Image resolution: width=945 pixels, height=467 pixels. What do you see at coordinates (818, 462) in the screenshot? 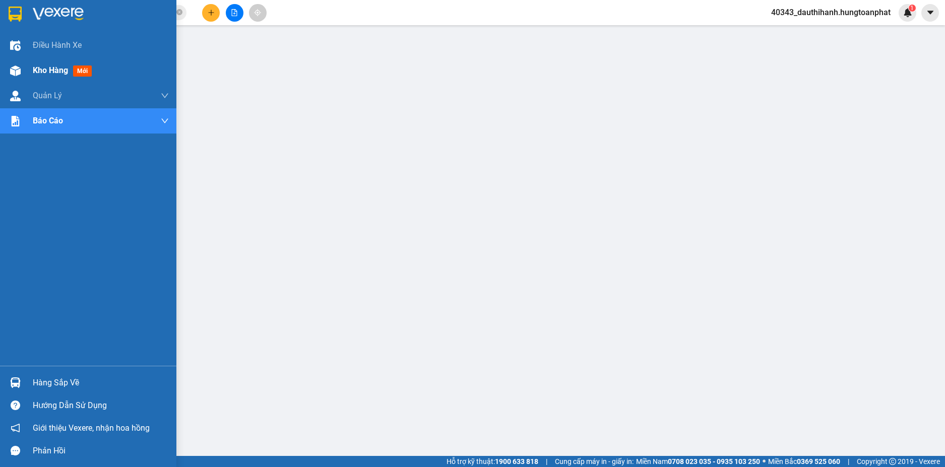
I see `strong: 0369 525 060` at bounding box center [818, 462].